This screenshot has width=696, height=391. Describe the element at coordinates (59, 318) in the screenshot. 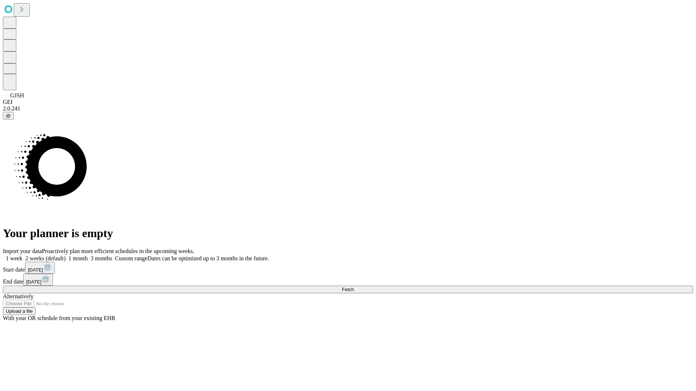

I see `span: With your OR schedule from your existing EHR` at that location.